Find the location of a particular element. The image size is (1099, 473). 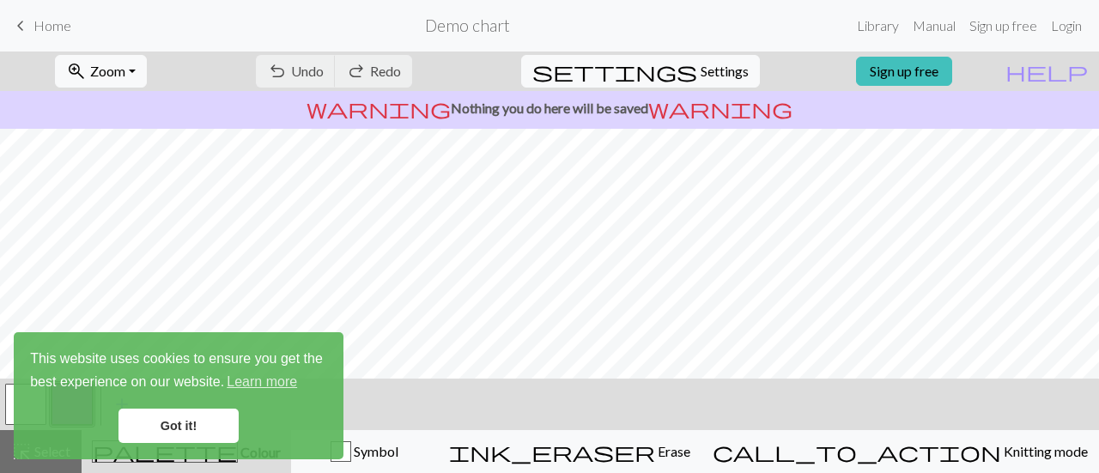

span: This website uses cookies to ensure you get the best experience on our website. is located at coordinates (179, 372).